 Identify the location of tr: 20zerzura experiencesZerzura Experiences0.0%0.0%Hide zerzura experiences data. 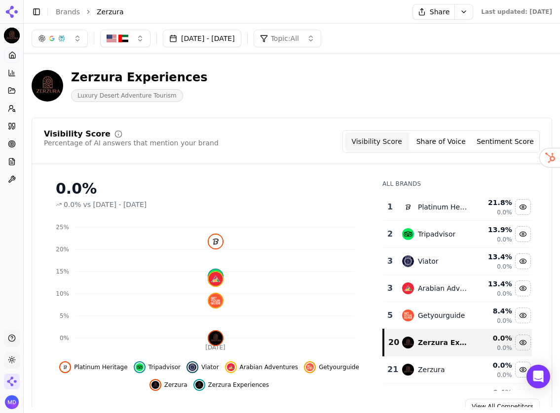
(457, 343).